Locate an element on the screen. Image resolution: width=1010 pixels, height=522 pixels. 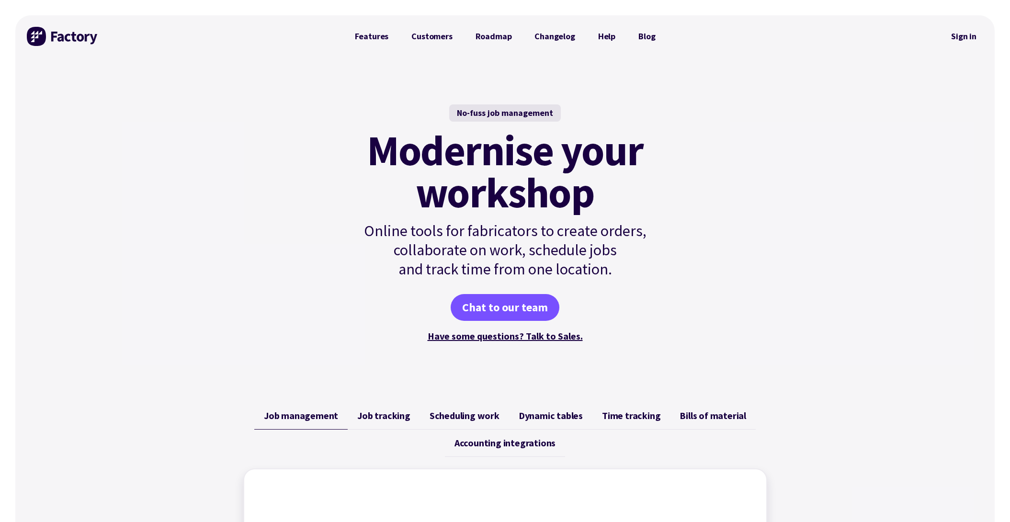
a: Blog is located at coordinates (646, 36).